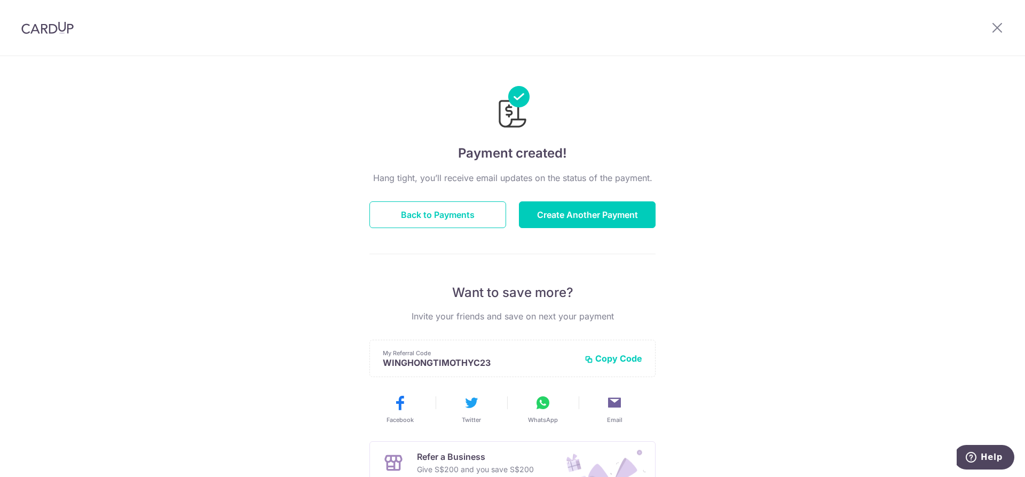 The image size is (1025, 477). What do you see at coordinates (480, 363) in the screenshot?
I see `p: WINGHONGTIMOTHYC23` at bounding box center [480, 363].